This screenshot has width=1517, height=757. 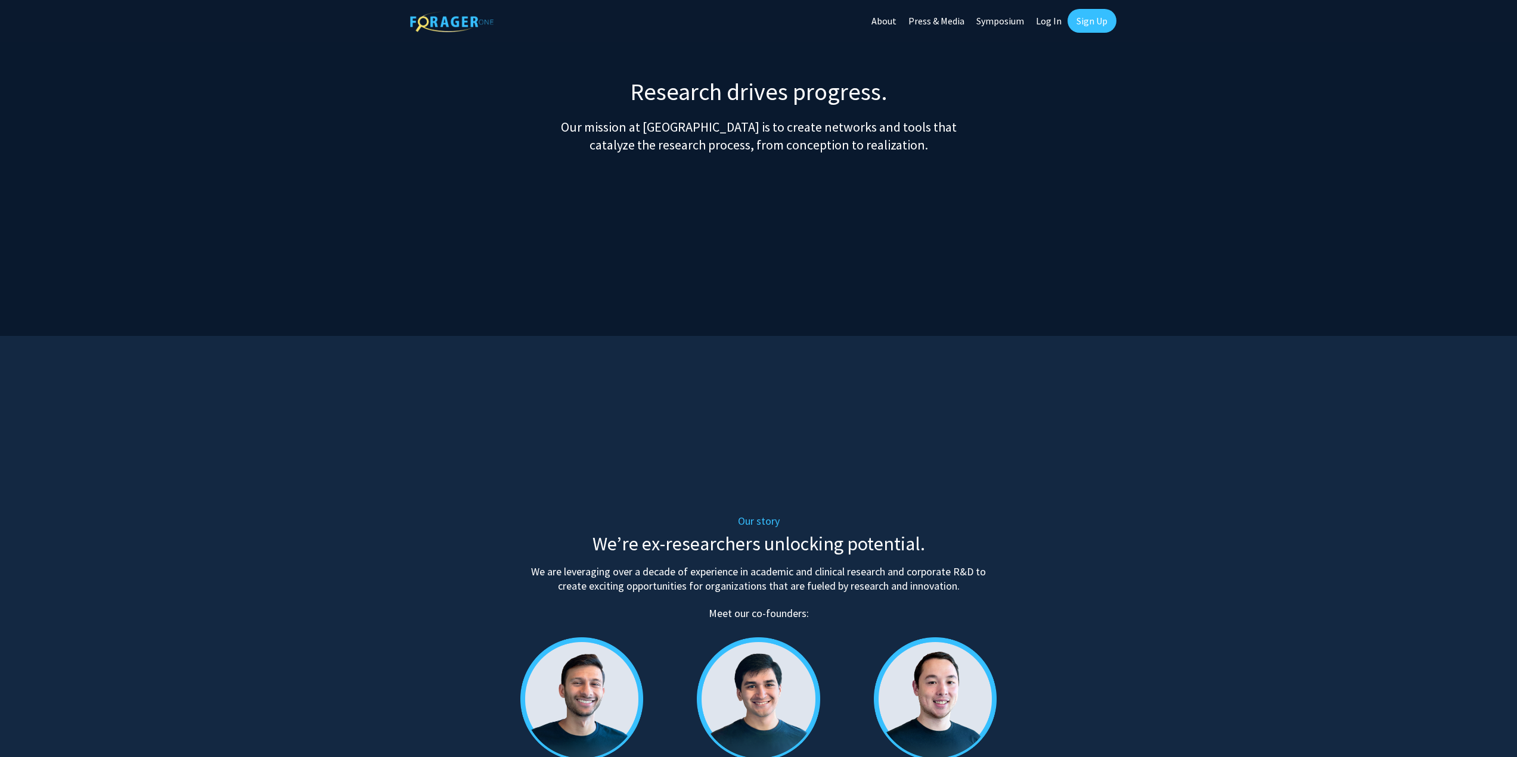 What do you see at coordinates (759, 579) in the screenshot?
I see `h5: We are leveraging over a decade of experience in academic and clinical research and corporate R&D...` at bounding box center [759, 579].